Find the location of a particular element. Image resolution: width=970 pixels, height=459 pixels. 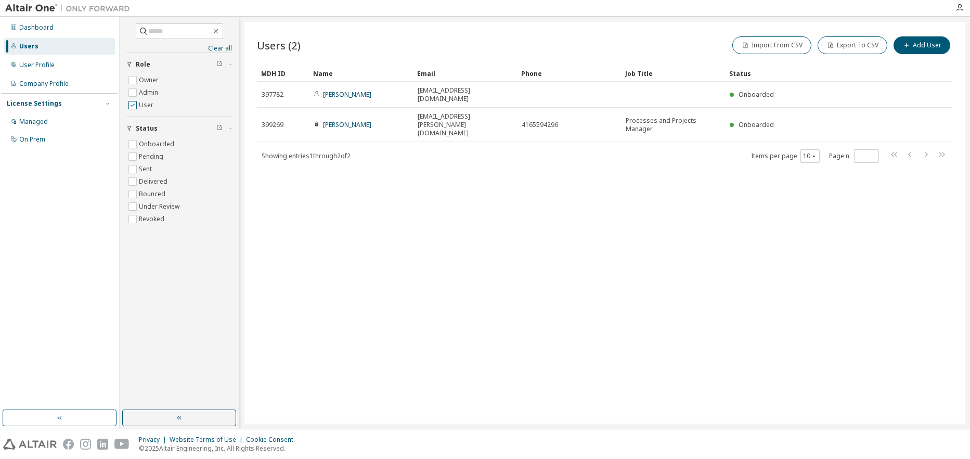

div: Website Terms of Use is located at coordinates (208, 439).